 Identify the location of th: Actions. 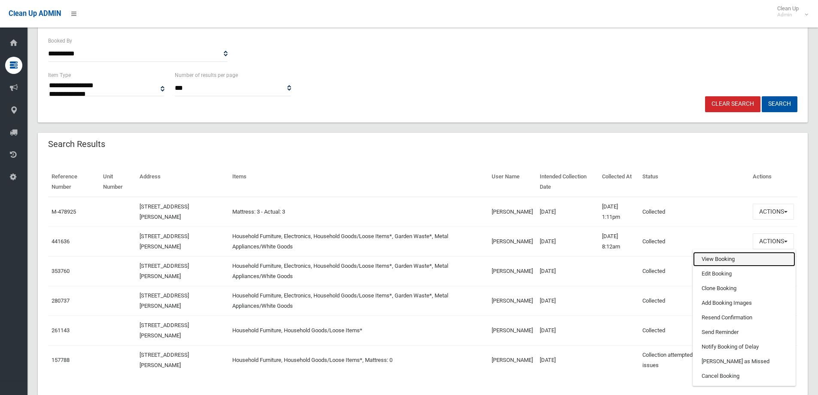
(774, 182).